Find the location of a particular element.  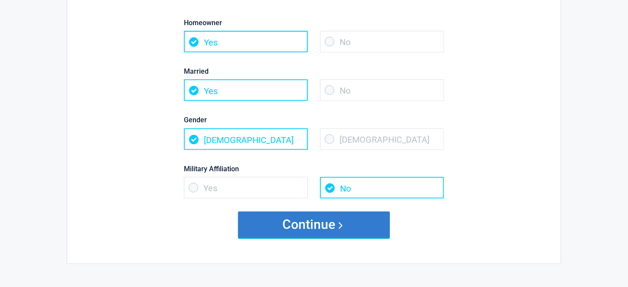

button: Continue is located at coordinates (314, 224).